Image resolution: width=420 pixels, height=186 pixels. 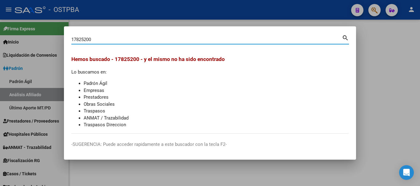 I want to click on p: -SUGERENCIA: Puede acceder rapidamente a este buscador con la tecla F2-, so click(x=210, y=145).